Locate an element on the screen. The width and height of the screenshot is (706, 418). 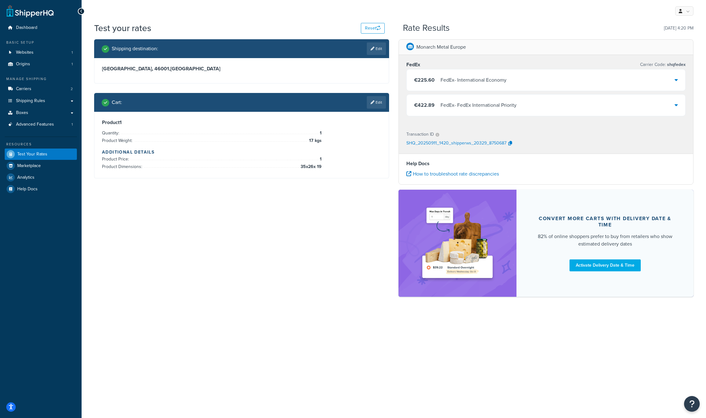
li: Analytics is located at coordinates (41, 177).